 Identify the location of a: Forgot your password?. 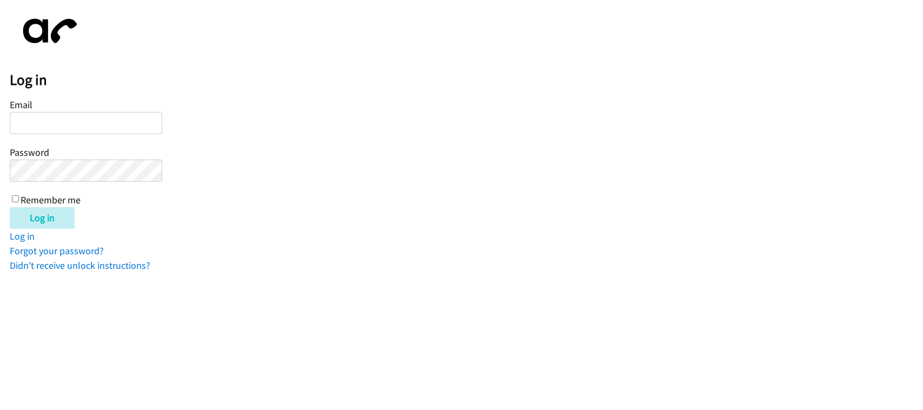
(57, 250).